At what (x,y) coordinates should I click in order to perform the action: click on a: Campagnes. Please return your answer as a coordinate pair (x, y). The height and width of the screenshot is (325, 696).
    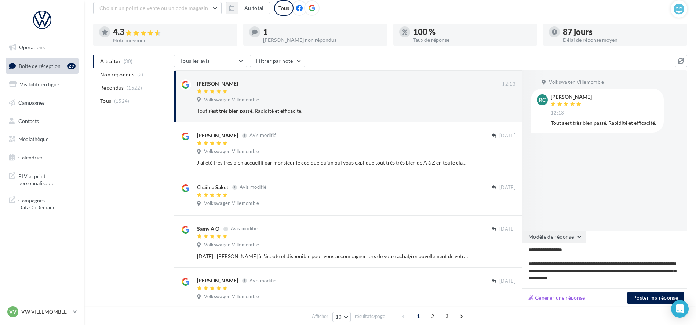
    Looking at the image, I should click on (42, 103).